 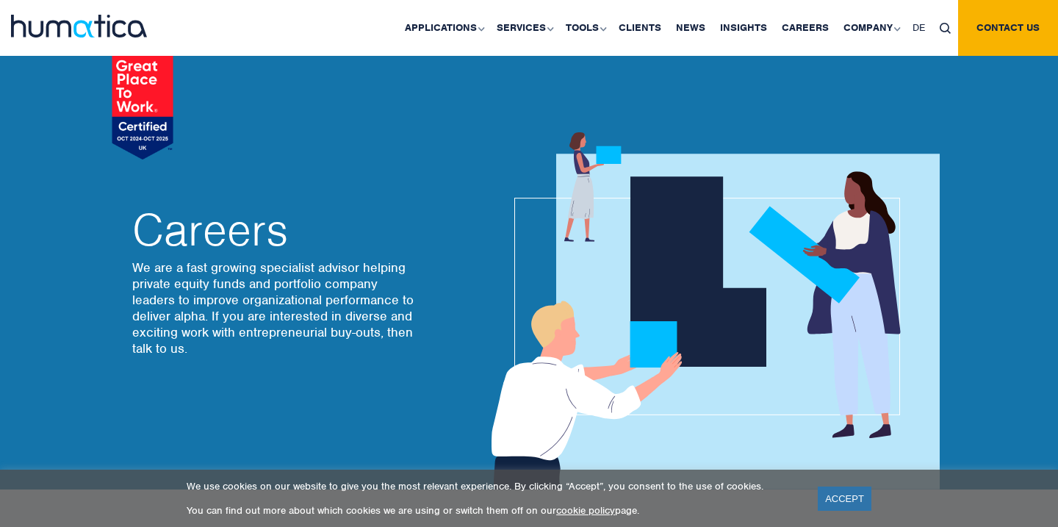 I want to click on a: ACCEPT, so click(x=844, y=498).